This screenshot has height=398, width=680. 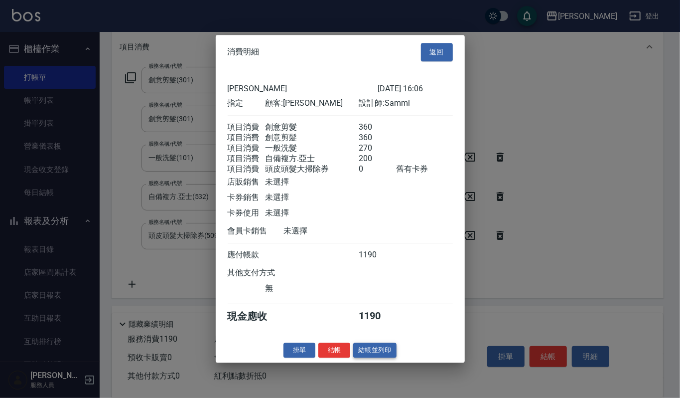 What do you see at coordinates (256, 231) in the screenshot?
I see `div: 會員卡銷售` at bounding box center [256, 231].